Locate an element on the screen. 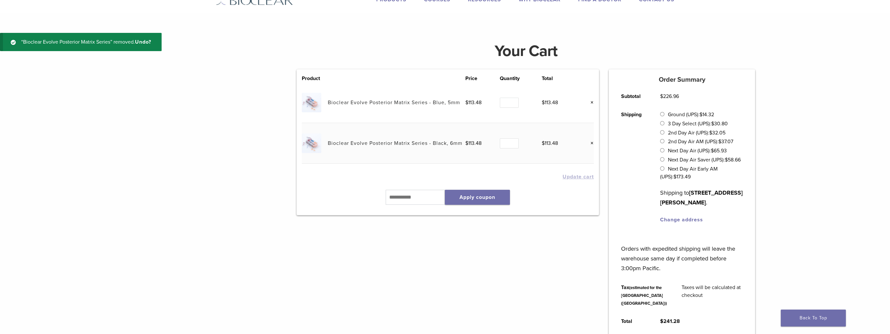 The width and height of the screenshot is (890, 334). bdi: 14.32 is located at coordinates (707, 114).